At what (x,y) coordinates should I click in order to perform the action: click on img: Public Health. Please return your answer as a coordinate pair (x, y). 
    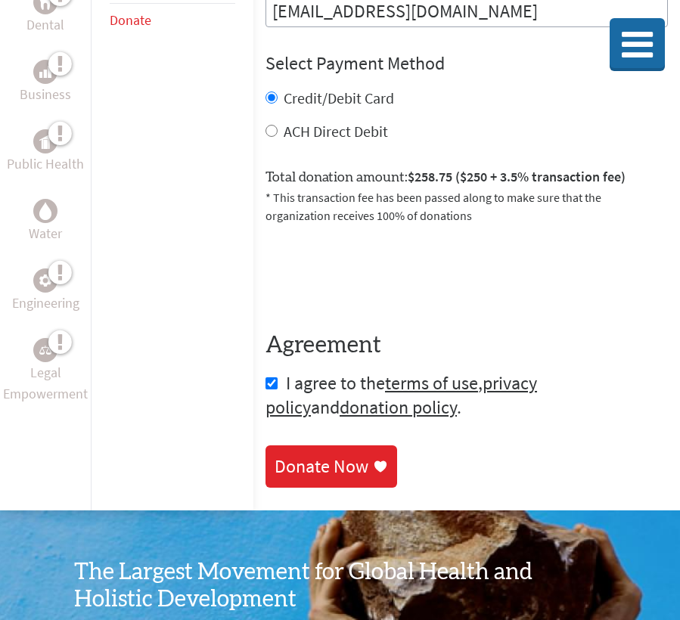
    Looking at the image, I should click on (45, 141).